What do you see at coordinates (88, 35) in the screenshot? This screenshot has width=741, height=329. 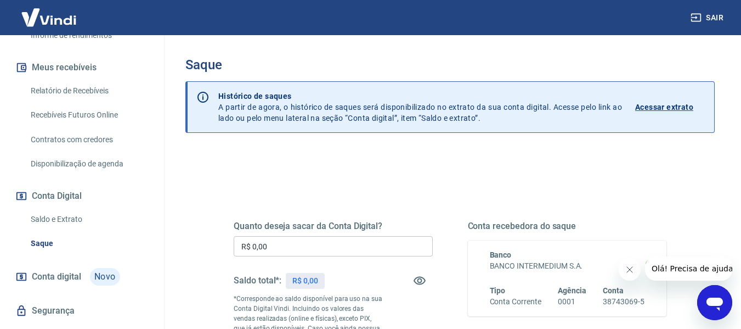 I see `a: Informe de rendimentos` at bounding box center [88, 35].